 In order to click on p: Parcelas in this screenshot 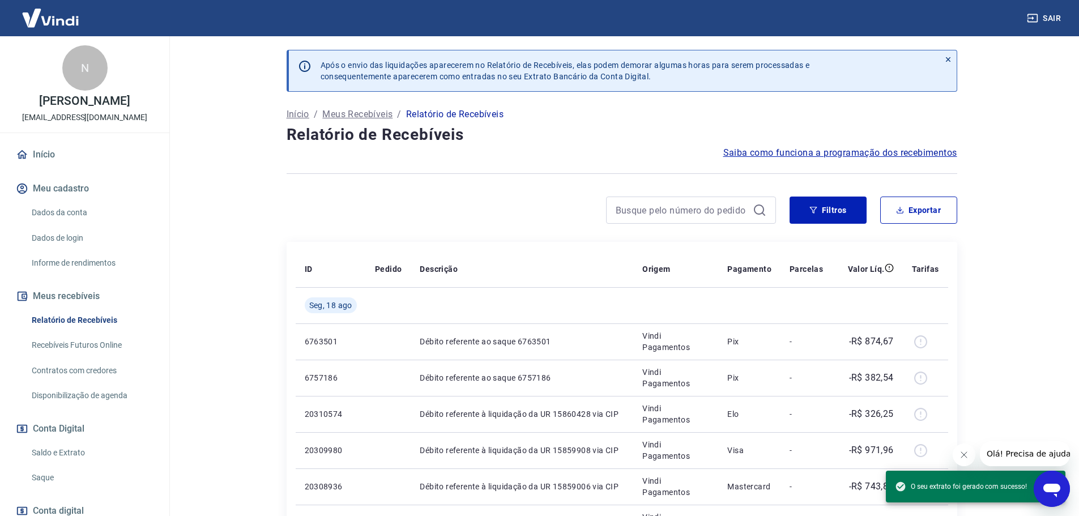, I will do `click(806, 269)`.